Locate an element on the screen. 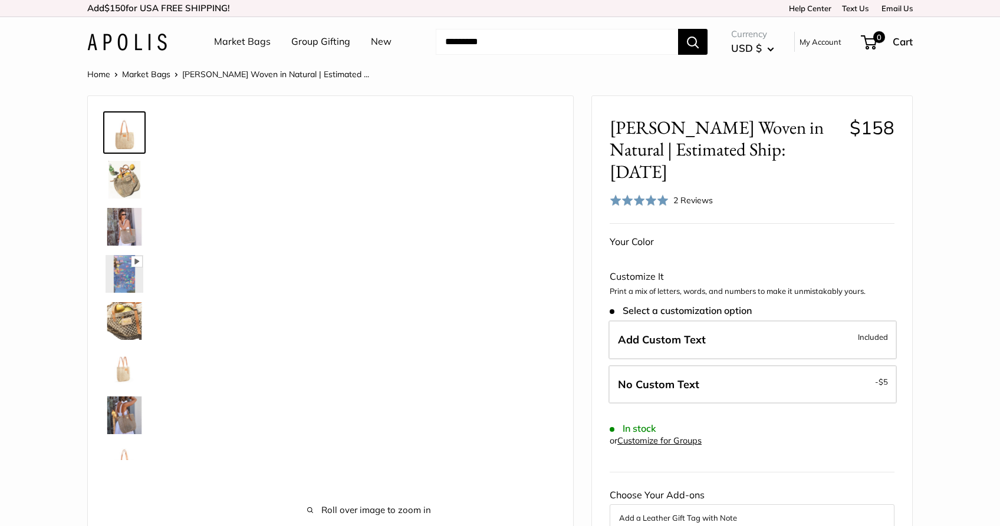 This screenshot has height=526, width=1000. a: New is located at coordinates (381, 42).